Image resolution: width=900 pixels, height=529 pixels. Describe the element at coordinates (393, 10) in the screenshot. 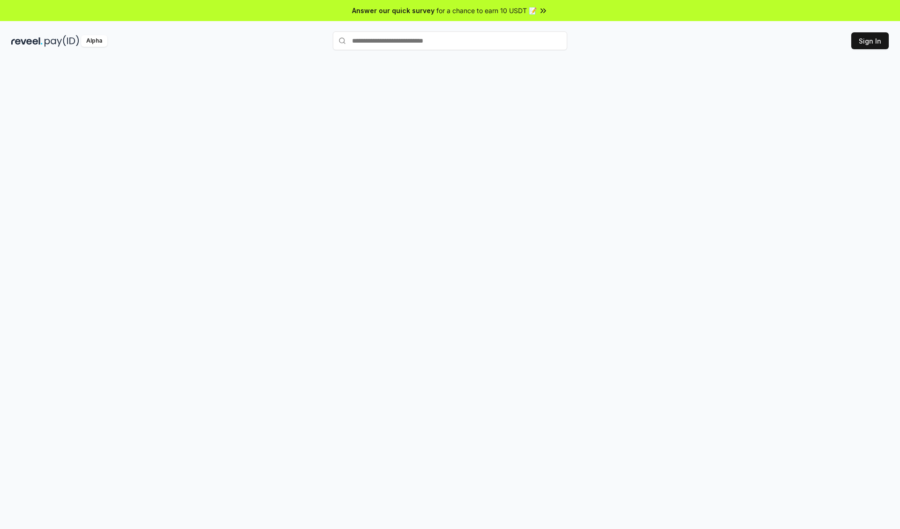

I see `span: Answer our quick survey` at that location.